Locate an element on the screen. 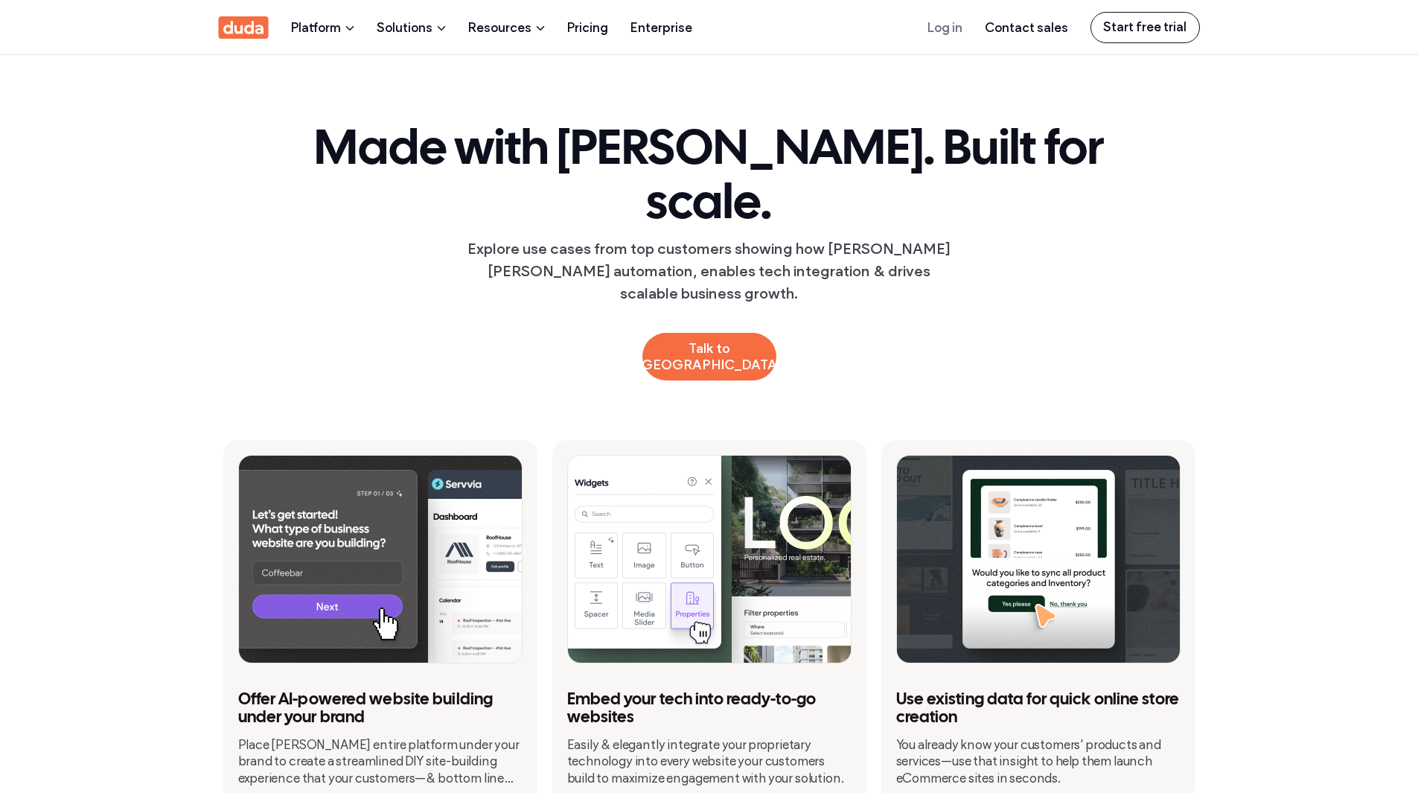 Image resolution: width=1418 pixels, height=793 pixels. p: You already know your customers’ products and services—use that insight to help them launch eComm... is located at coordinates (1038, 761).